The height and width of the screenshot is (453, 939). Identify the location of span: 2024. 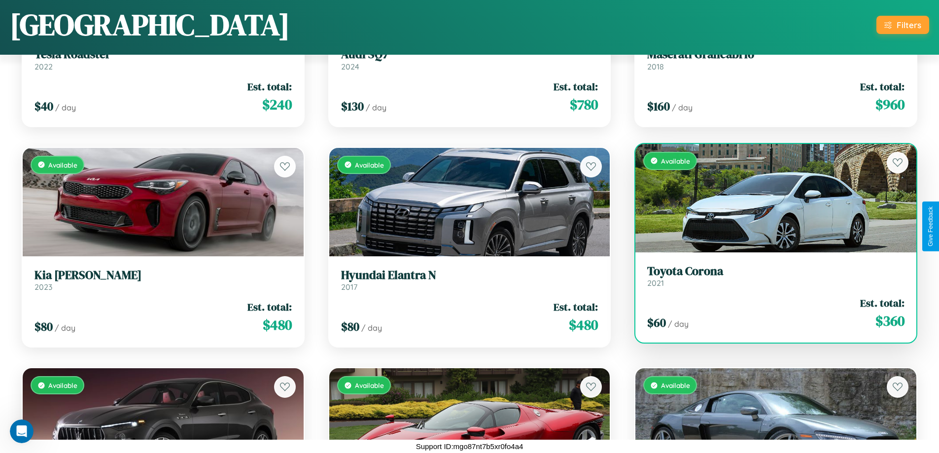
(350, 67).